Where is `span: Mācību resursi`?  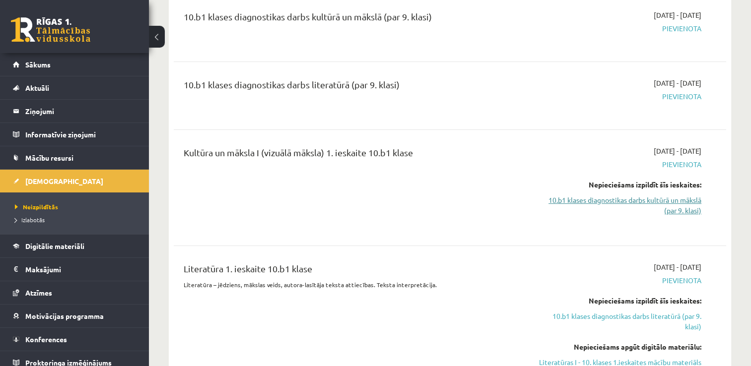
span: Mācību resursi is located at coordinates (49, 158).